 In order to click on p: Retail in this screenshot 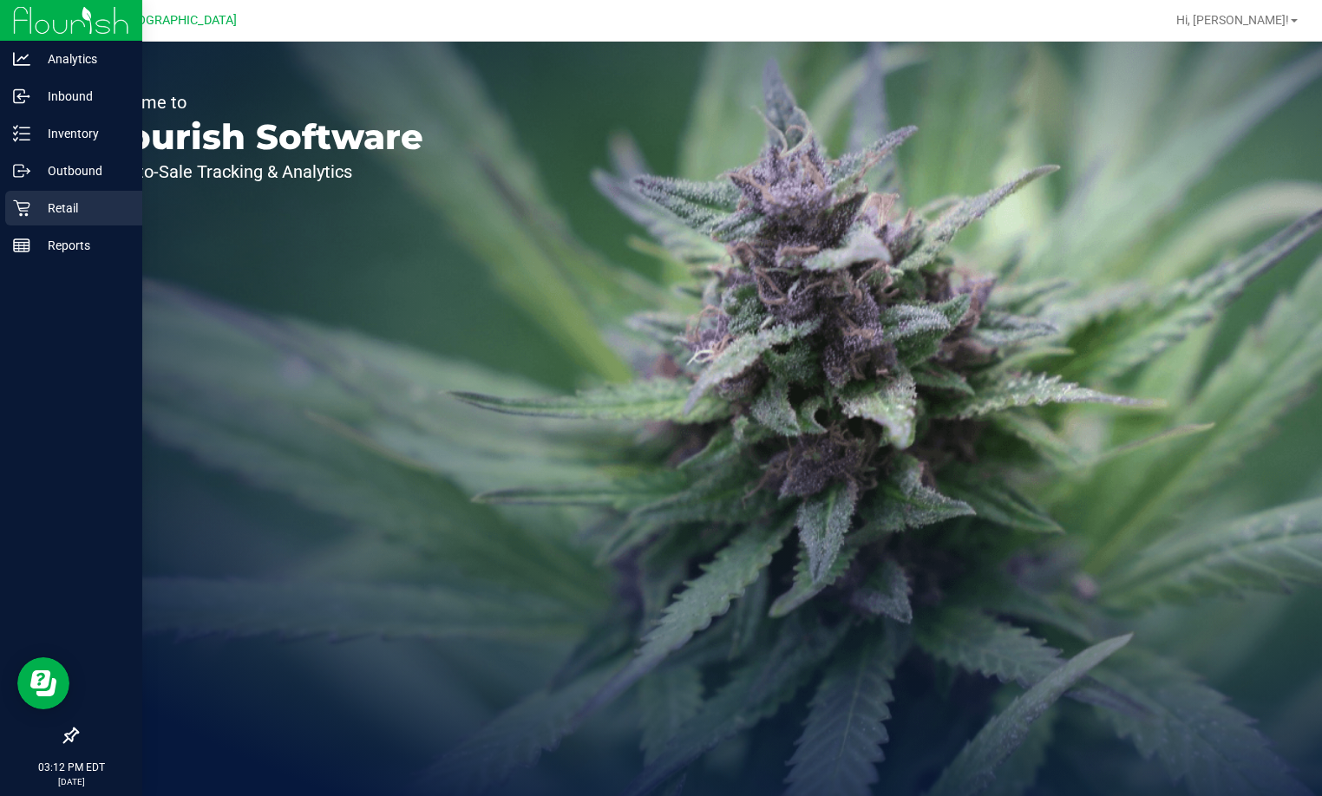, I will do `click(82, 208)`.